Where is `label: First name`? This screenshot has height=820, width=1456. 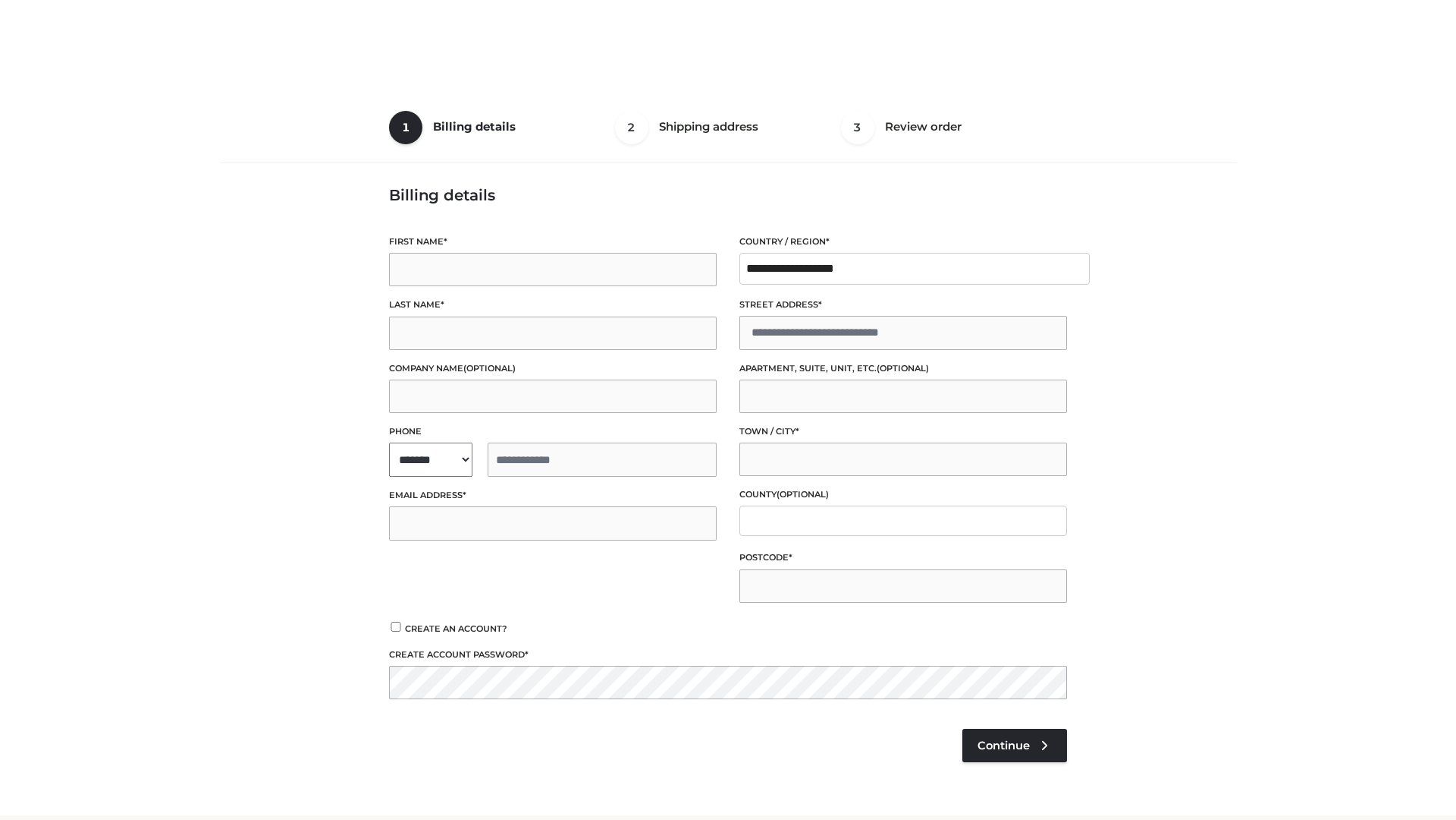 label: First name is located at coordinates (553, 241).